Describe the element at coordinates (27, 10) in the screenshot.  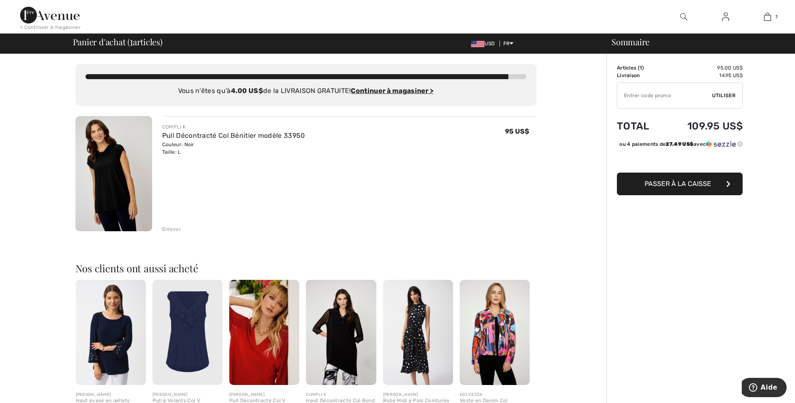
I see `span: Aide` at that location.